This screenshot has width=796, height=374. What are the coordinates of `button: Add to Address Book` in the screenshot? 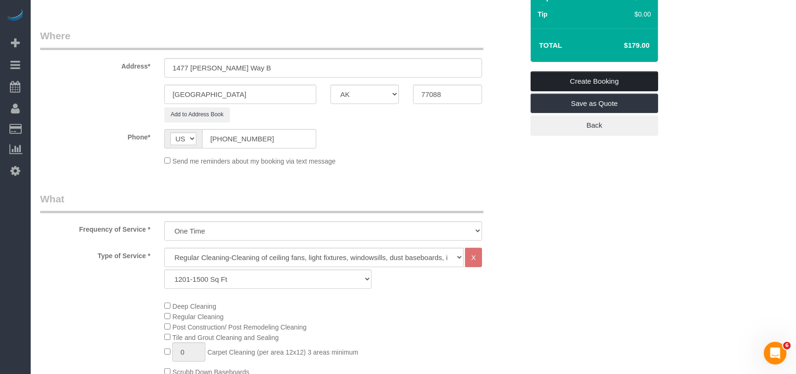 It's located at (197, 114).